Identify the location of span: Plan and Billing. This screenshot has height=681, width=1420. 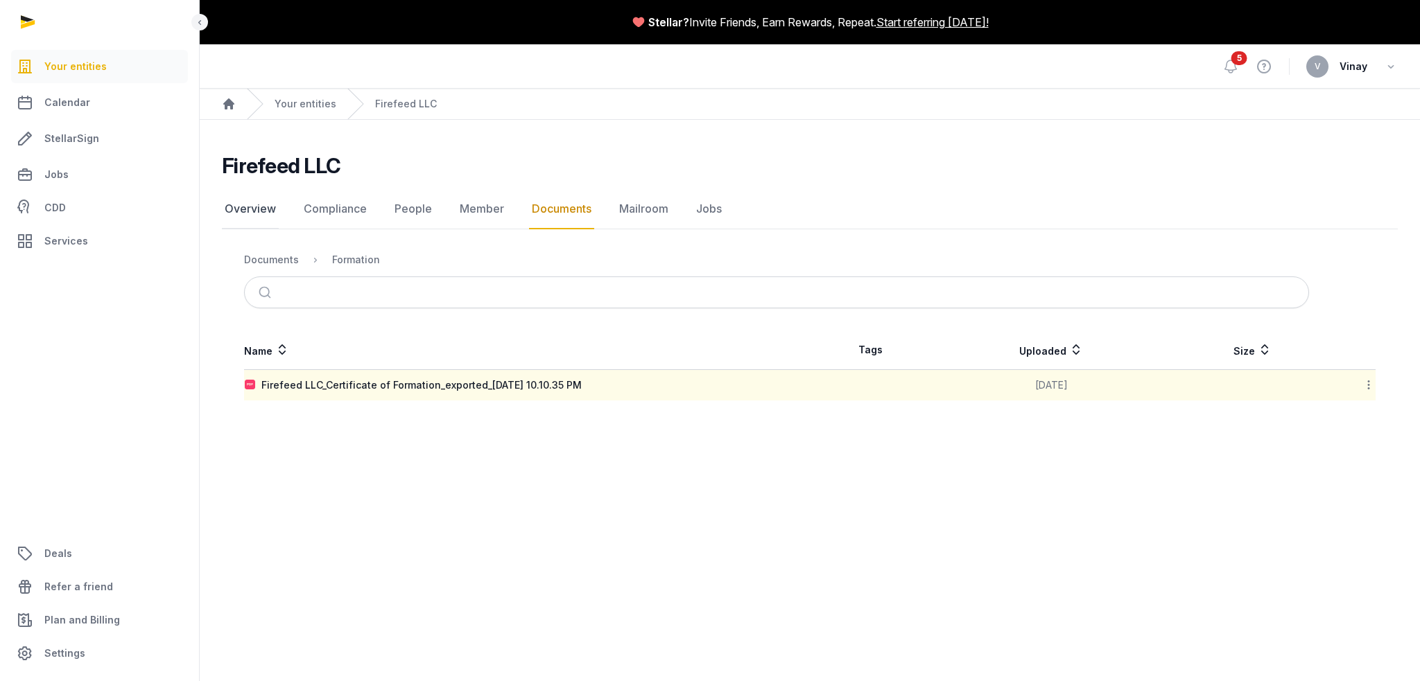
(82, 620).